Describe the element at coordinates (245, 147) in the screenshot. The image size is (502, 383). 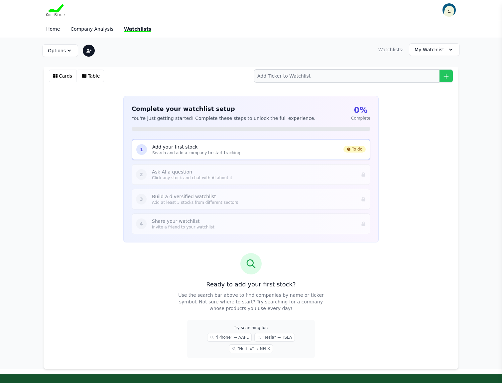
I see `p: Add your first stock` at that location.